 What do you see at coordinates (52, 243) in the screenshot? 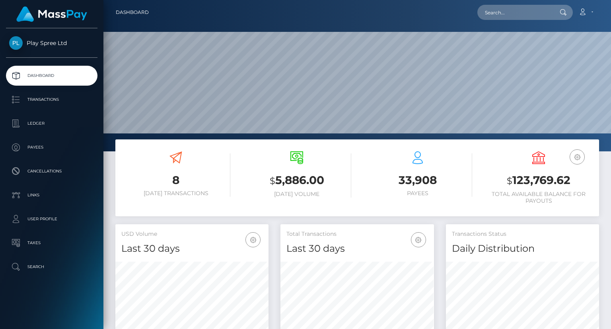
I see `a: Taxes` at bounding box center [52, 243].